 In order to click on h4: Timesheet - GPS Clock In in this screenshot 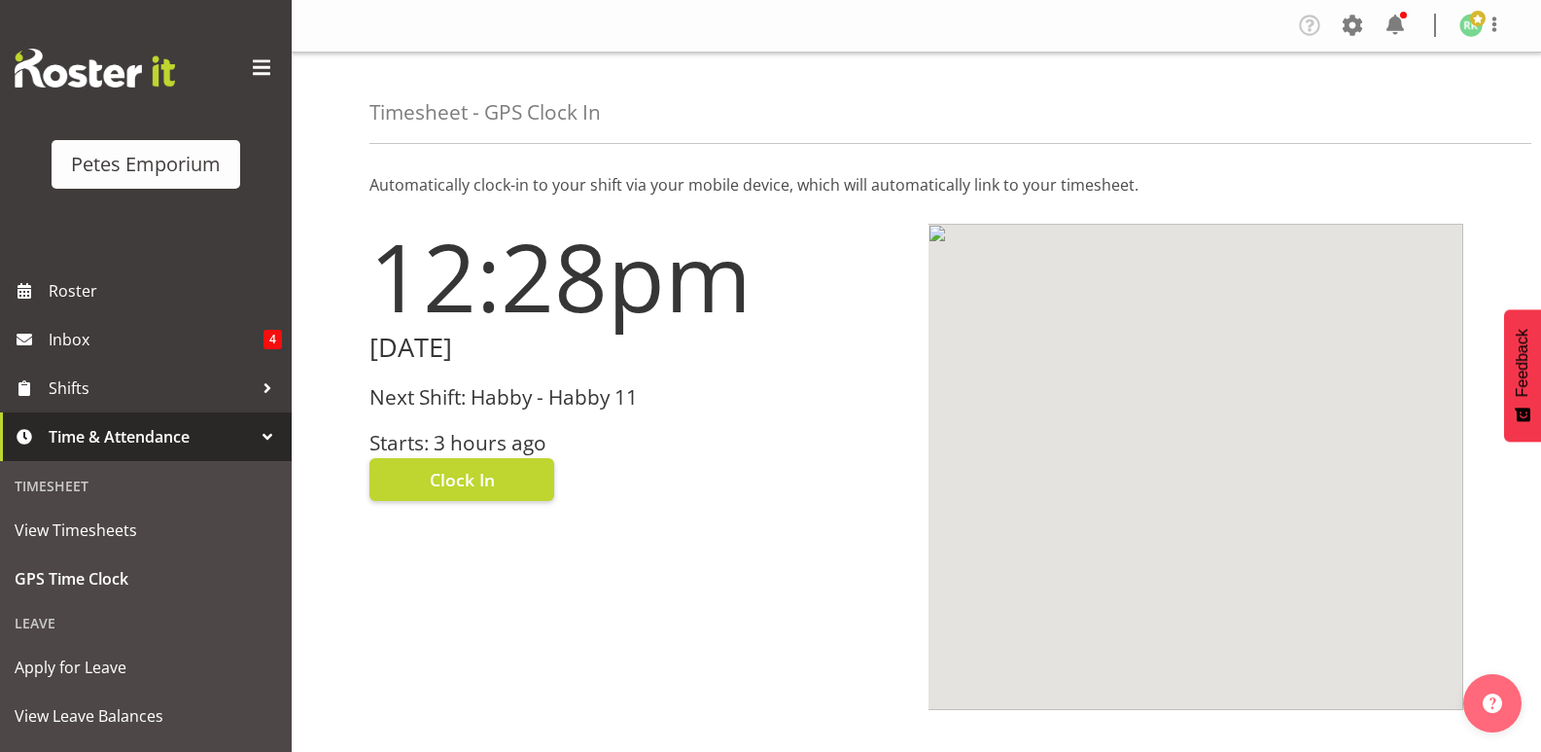, I will do `click(485, 112)`.